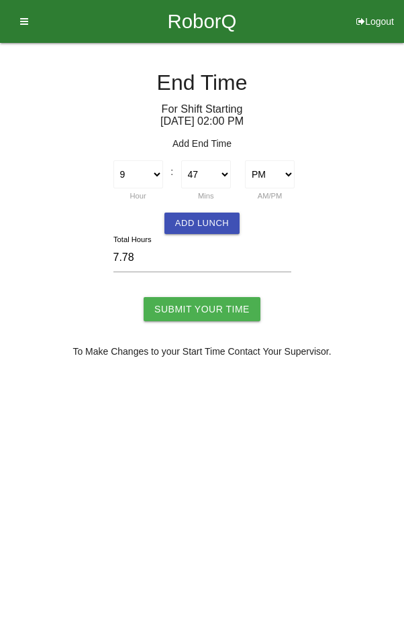  What do you see at coordinates (269, 196) in the screenshot?
I see `label: AM/PM` at bounding box center [269, 196].